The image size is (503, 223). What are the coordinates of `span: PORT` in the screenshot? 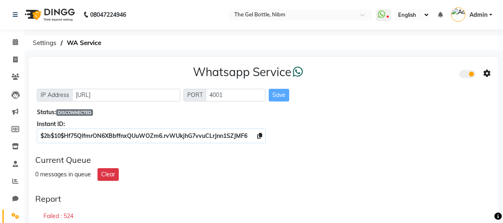 It's located at (195, 95).